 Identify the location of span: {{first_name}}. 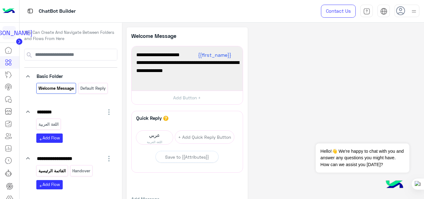
(214, 55).